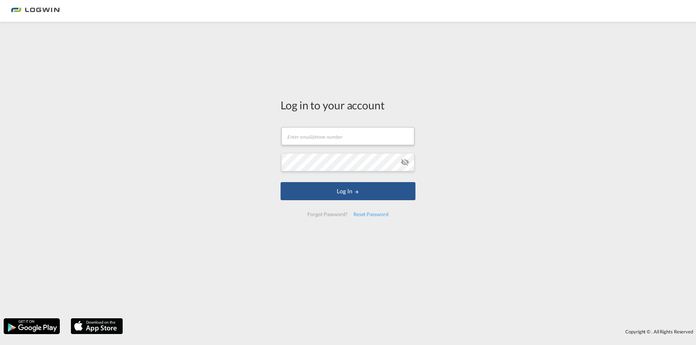 The image size is (696, 345). Describe the element at coordinates (327, 215) in the screenshot. I see `div: Forgot Password?` at that location.